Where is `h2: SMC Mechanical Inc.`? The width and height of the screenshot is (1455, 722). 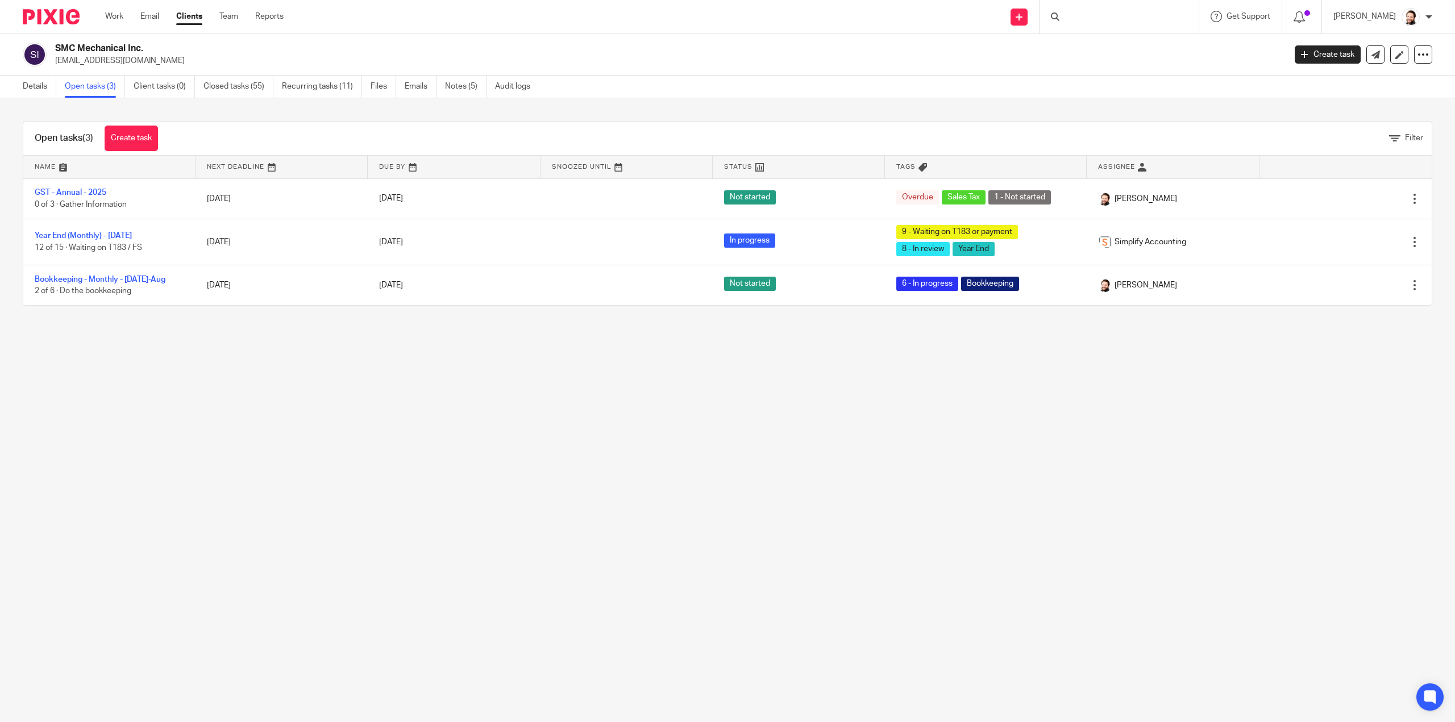 h2: SMC Mechanical Inc. is located at coordinates (544, 48).